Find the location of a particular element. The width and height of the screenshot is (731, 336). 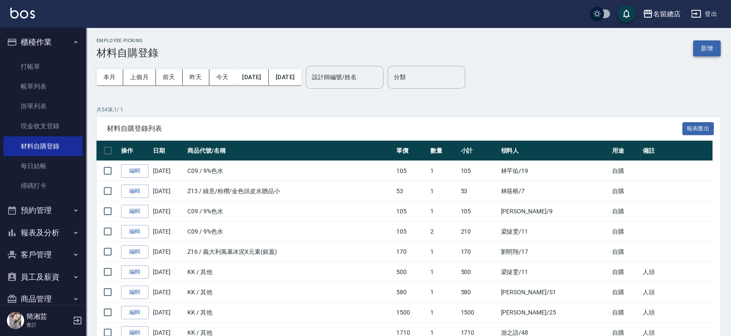

td: 林芊佑 /19 is located at coordinates (554, 171).